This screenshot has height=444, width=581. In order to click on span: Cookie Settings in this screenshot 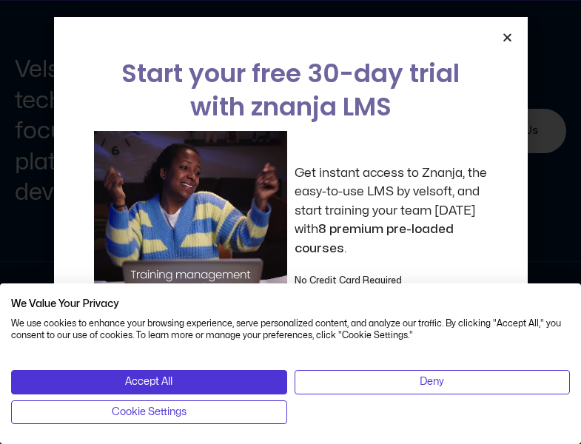, I will do `click(149, 412)`.